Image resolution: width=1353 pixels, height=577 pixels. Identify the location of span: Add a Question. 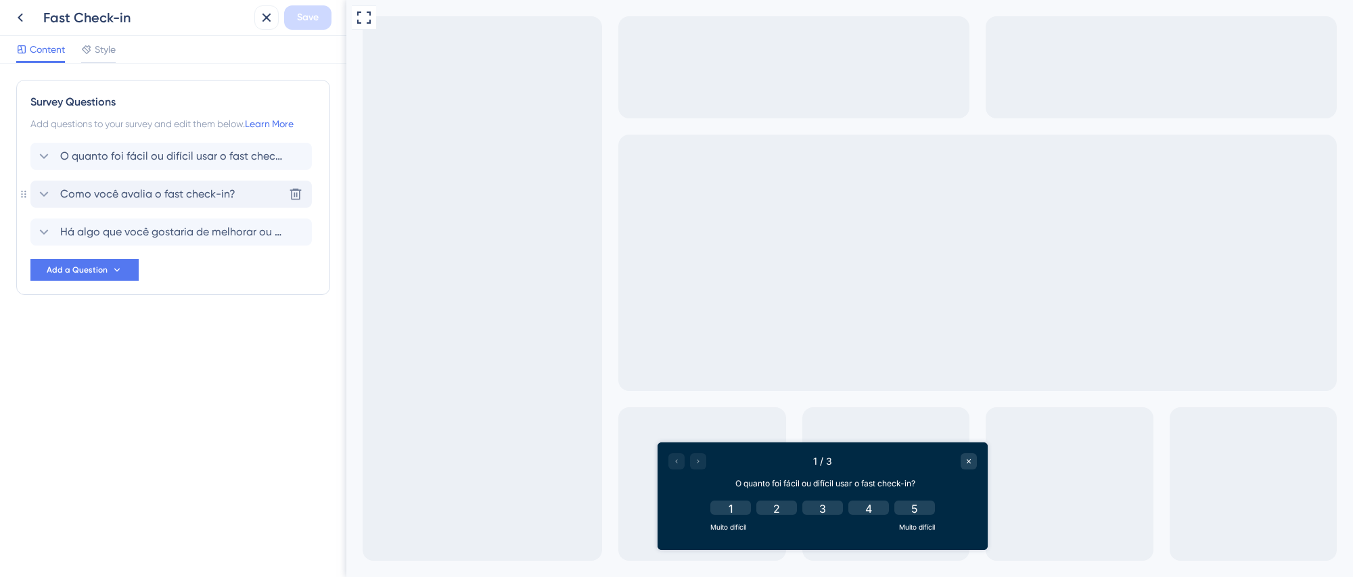
(77, 270).